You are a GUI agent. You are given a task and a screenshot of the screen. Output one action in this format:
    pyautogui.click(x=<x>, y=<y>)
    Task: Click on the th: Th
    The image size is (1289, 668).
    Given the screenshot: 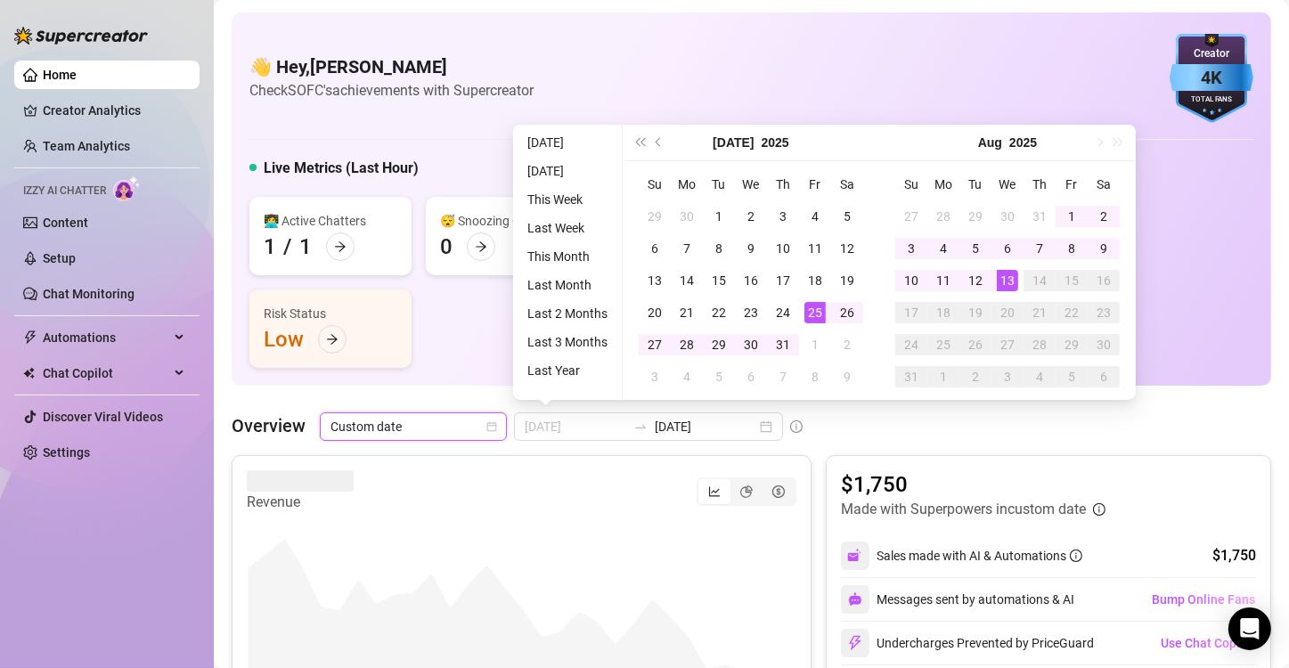 What is the action you would take?
    pyautogui.click(x=783, y=184)
    